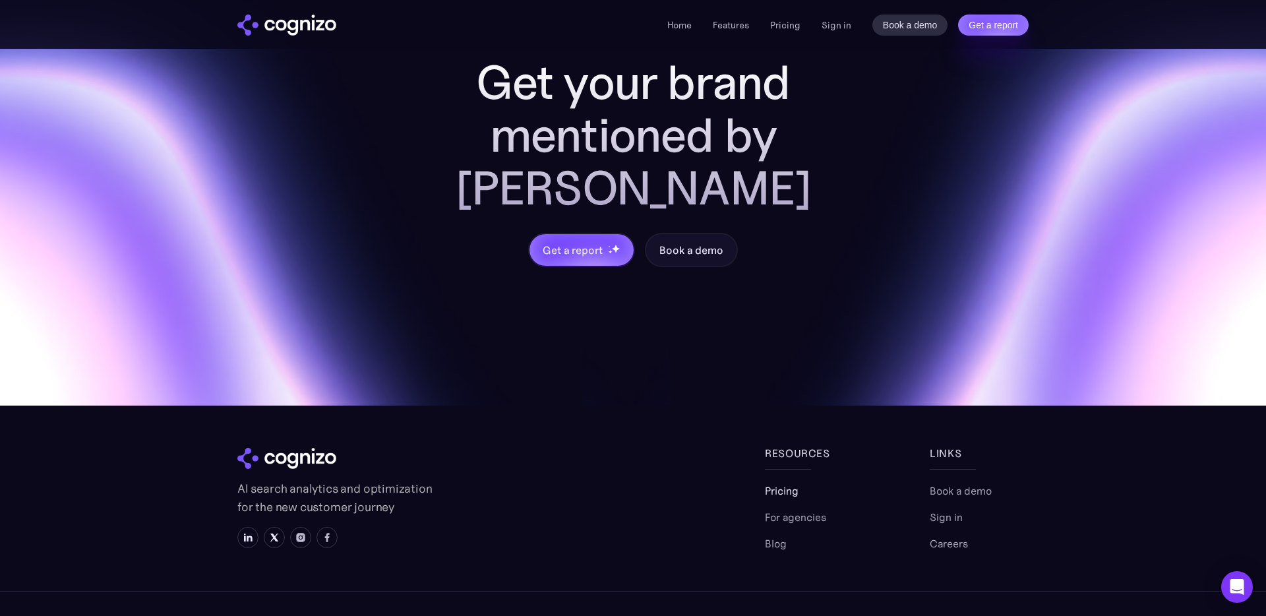 This screenshot has height=616, width=1266. Describe the element at coordinates (336, 498) in the screenshot. I see `p: AI search analytics and optimization for the new customer journey` at that location.